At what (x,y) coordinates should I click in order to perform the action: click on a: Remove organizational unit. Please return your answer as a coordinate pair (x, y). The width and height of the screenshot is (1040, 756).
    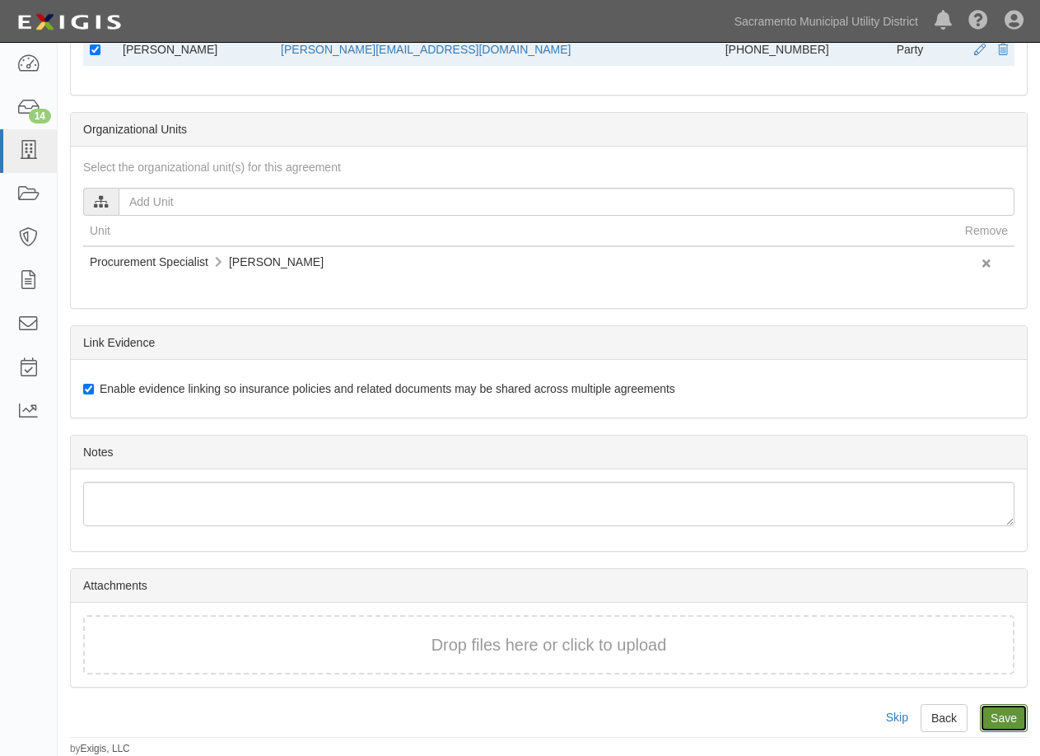
    Looking at the image, I should click on (987, 264).